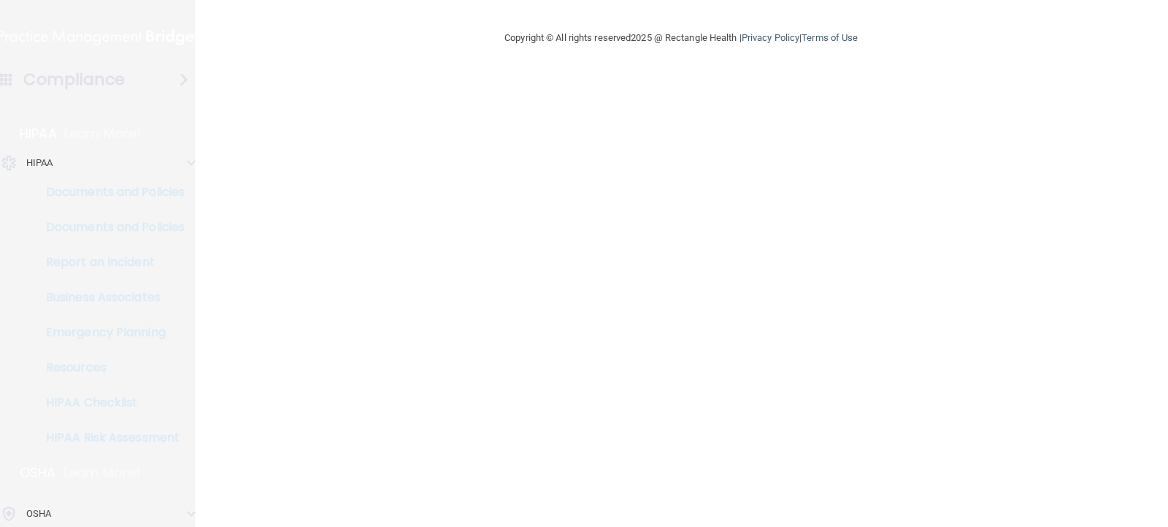 Image resolution: width=1168 pixels, height=527 pixels. What do you see at coordinates (109, 437) in the screenshot?
I see `p: HIPAA Risk Assessment` at bounding box center [109, 437].